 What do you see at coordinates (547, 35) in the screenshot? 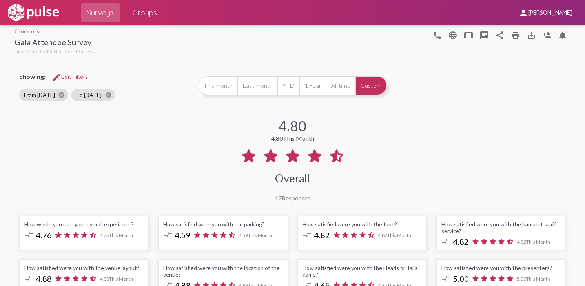
I see `button: Person` at bounding box center [547, 35].